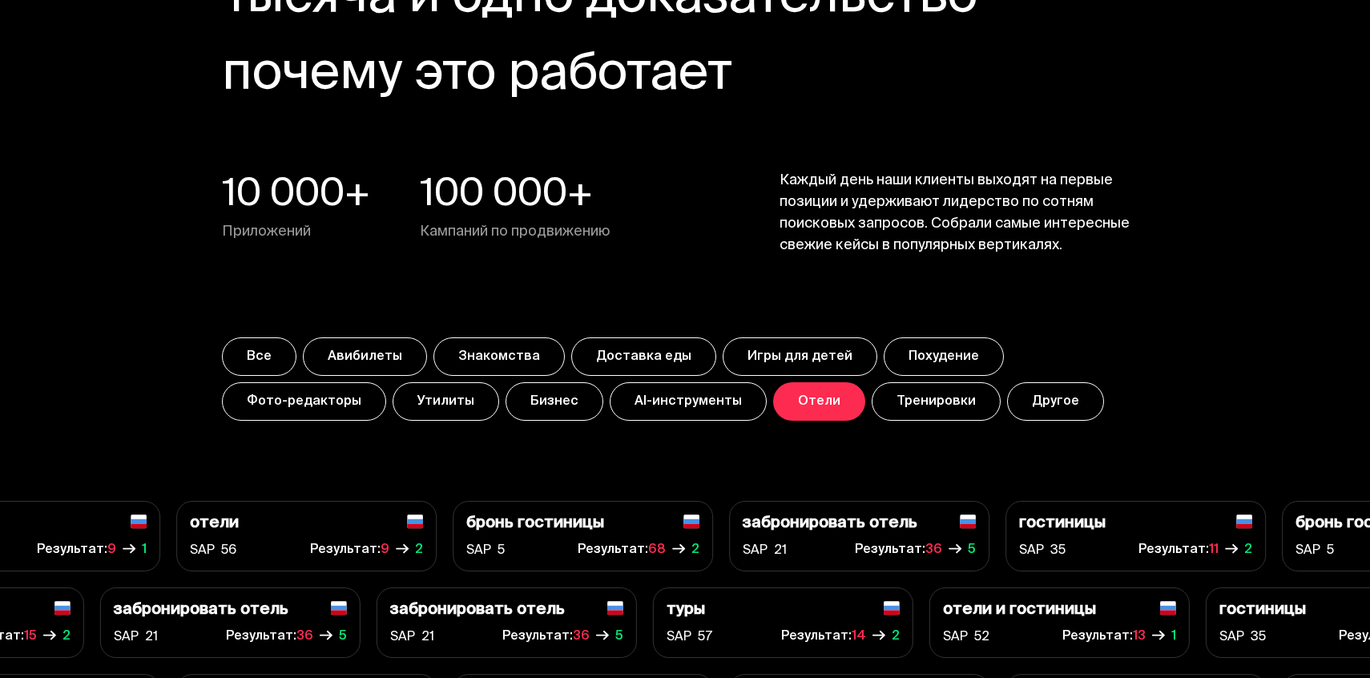  I want to click on span: 10 000+, so click(296, 196).